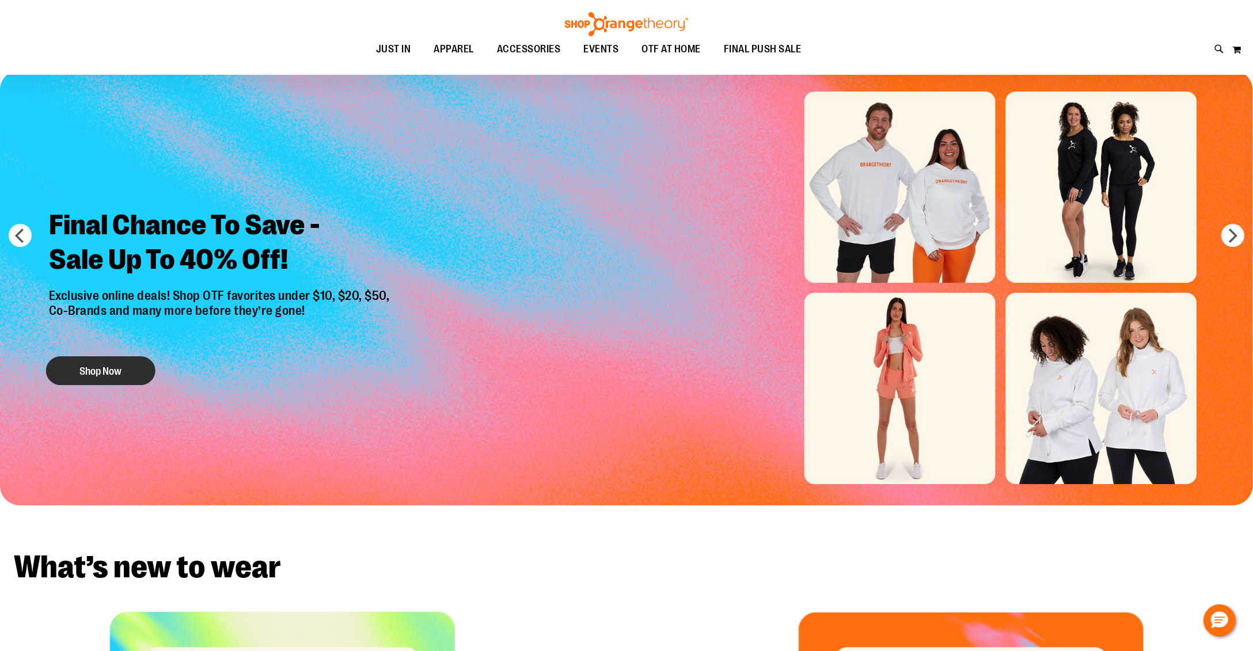 The width and height of the screenshot is (1253, 651). Describe the element at coordinates (529, 50) in the screenshot. I see `a: ACCESSORIES` at that location.